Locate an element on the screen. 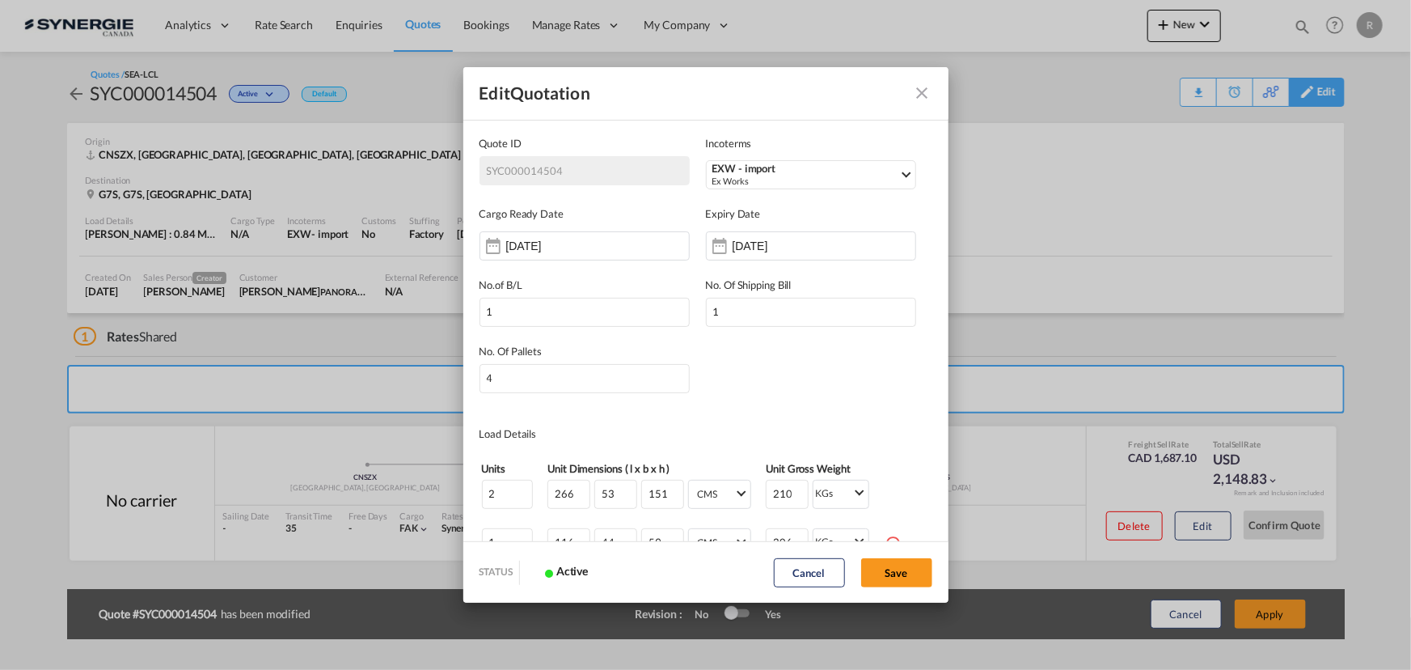 The width and height of the screenshot is (1411, 670). md-icon: Close dialog is located at coordinates (923, 93).